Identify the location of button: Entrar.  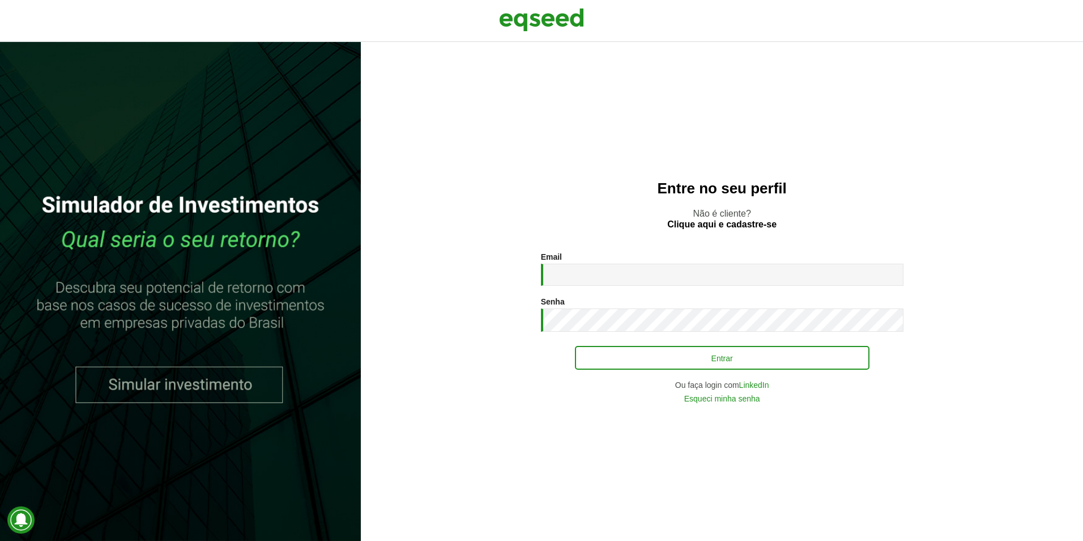
(722, 358).